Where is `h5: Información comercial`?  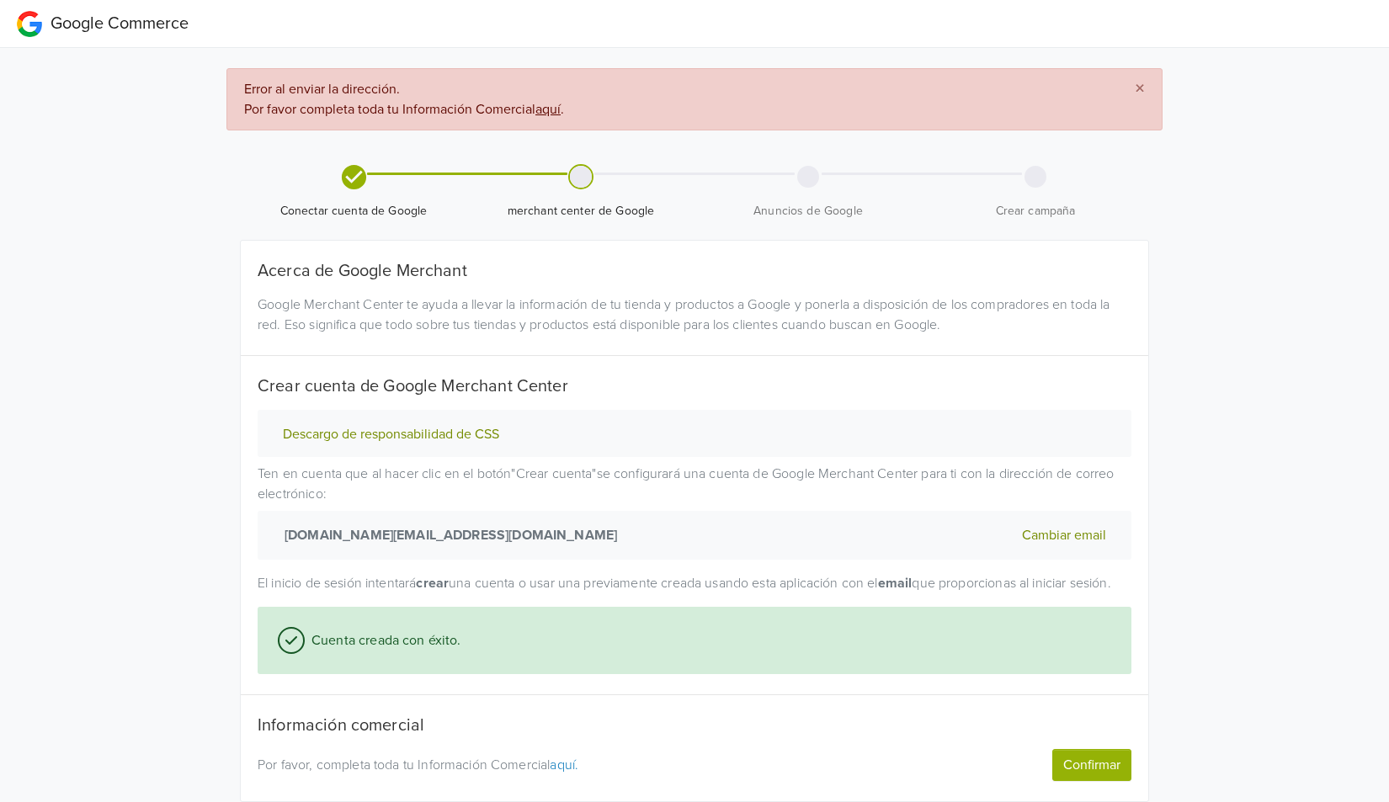
h5: Información comercial is located at coordinates (695, 726).